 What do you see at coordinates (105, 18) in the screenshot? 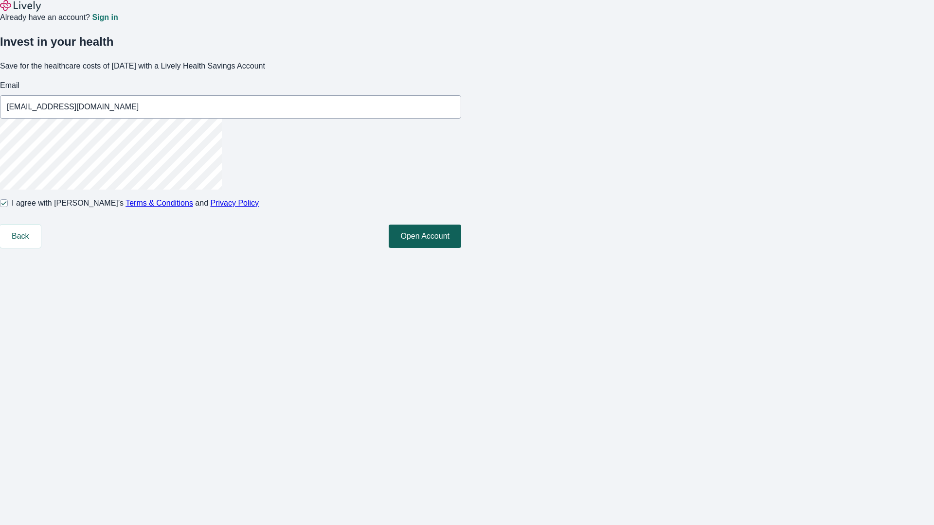
I see `div: Sign in` at bounding box center [105, 18].